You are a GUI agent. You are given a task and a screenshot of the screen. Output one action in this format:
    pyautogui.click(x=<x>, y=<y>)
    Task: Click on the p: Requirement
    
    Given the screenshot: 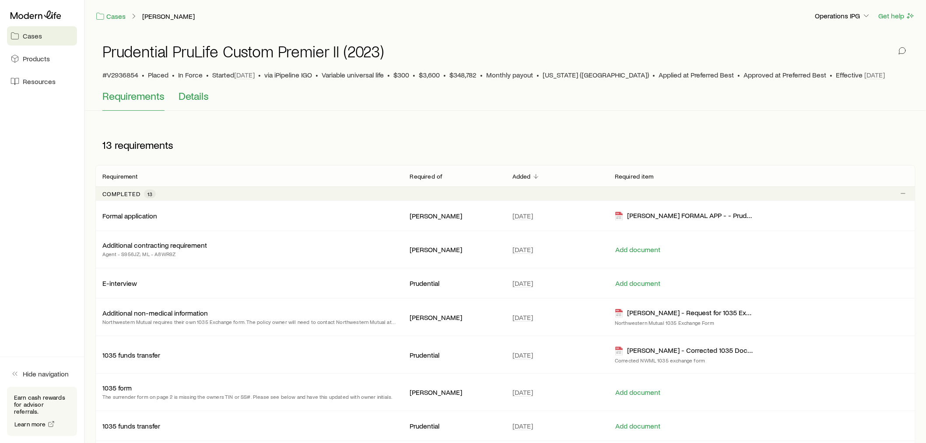 What is the action you would take?
    pyautogui.click(x=120, y=176)
    